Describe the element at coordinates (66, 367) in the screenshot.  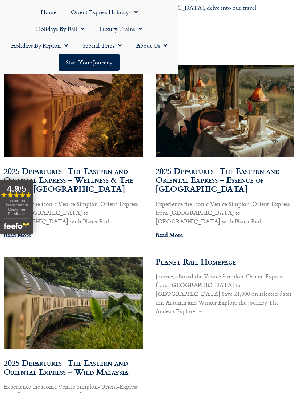
I see `a: 2025 Departures -The Eastern and Oriental Express – Wild Malaysia` at that location.